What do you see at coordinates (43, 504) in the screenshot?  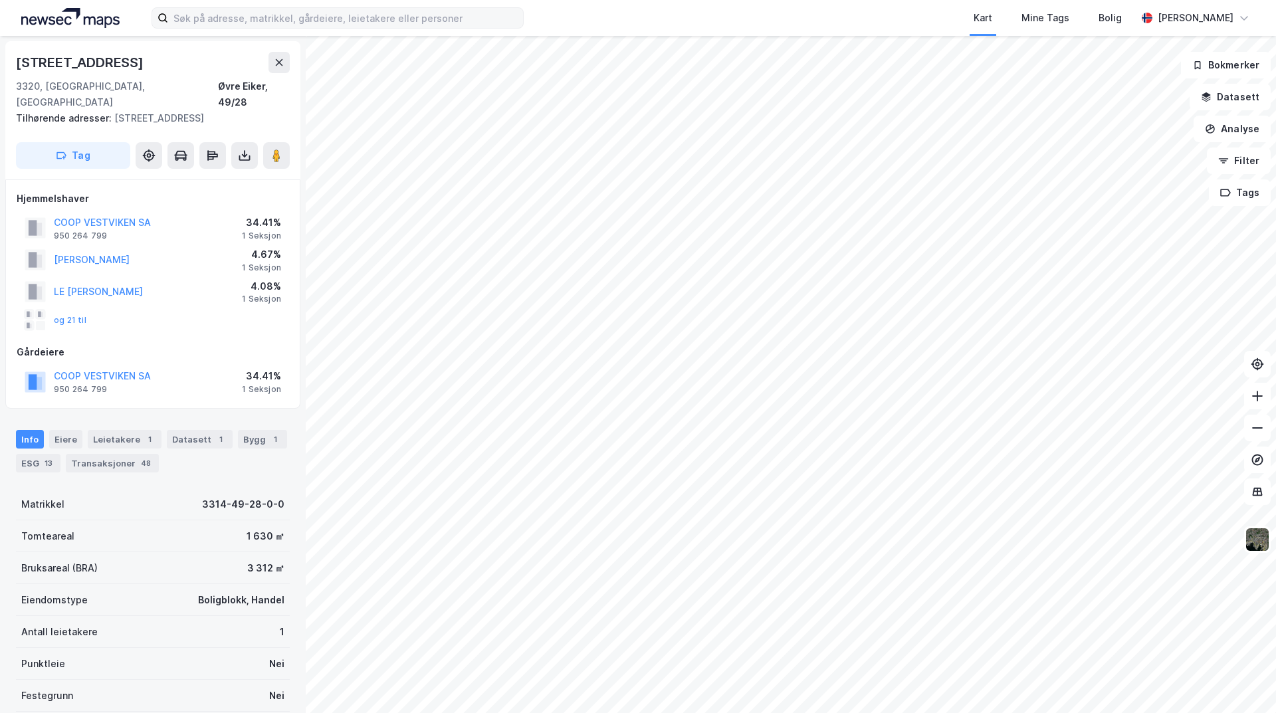 I see `div: Matrikkel` at bounding box center [43, 504].